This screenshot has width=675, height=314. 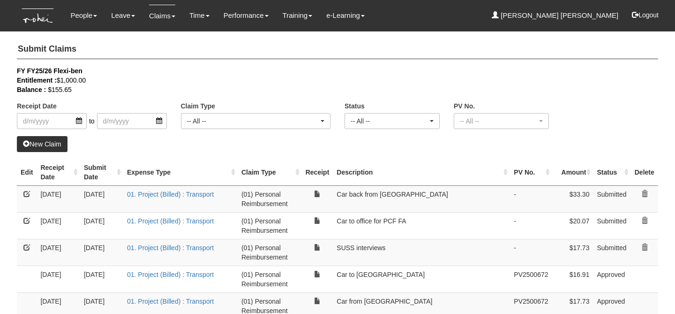 I want to click on td: Approved, so click(x=612, y=278).